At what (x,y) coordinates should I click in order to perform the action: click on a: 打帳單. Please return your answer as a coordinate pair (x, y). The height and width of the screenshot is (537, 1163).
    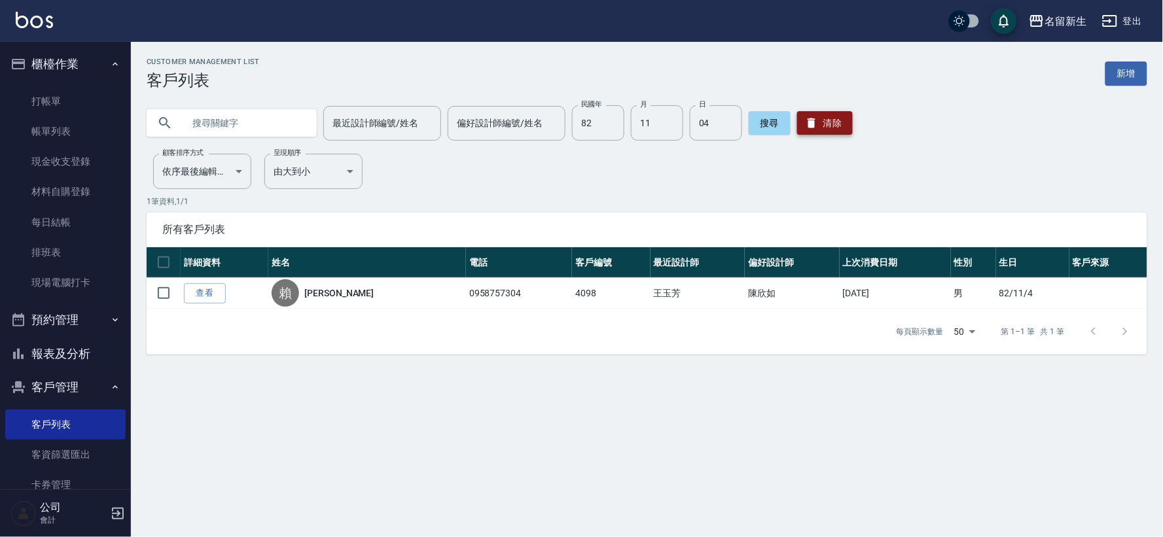
    Looking at the image, I should click on (65, 101).